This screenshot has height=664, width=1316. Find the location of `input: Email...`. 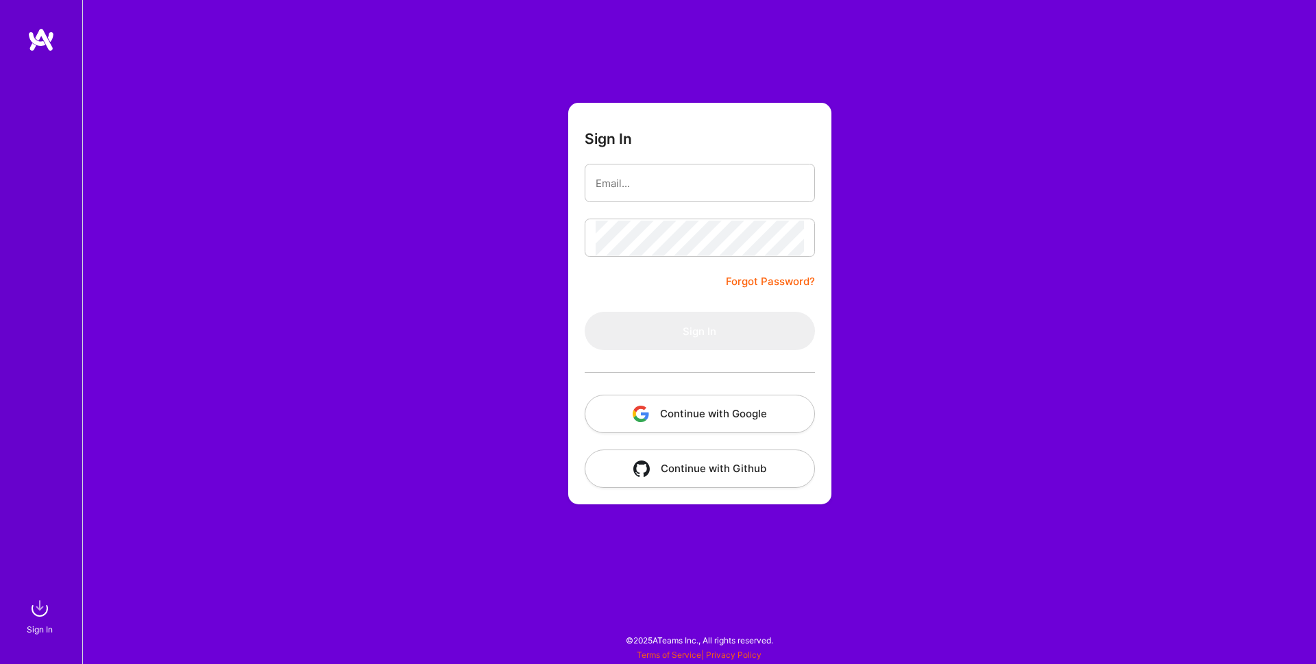

input: Email... is located at coordinates (700, 183).